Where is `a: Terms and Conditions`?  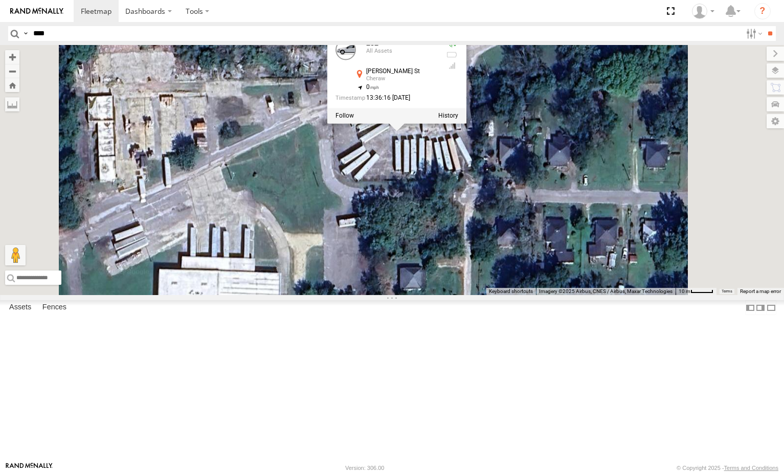 a: Terms and Conditions is located at coordinates (751, 468).